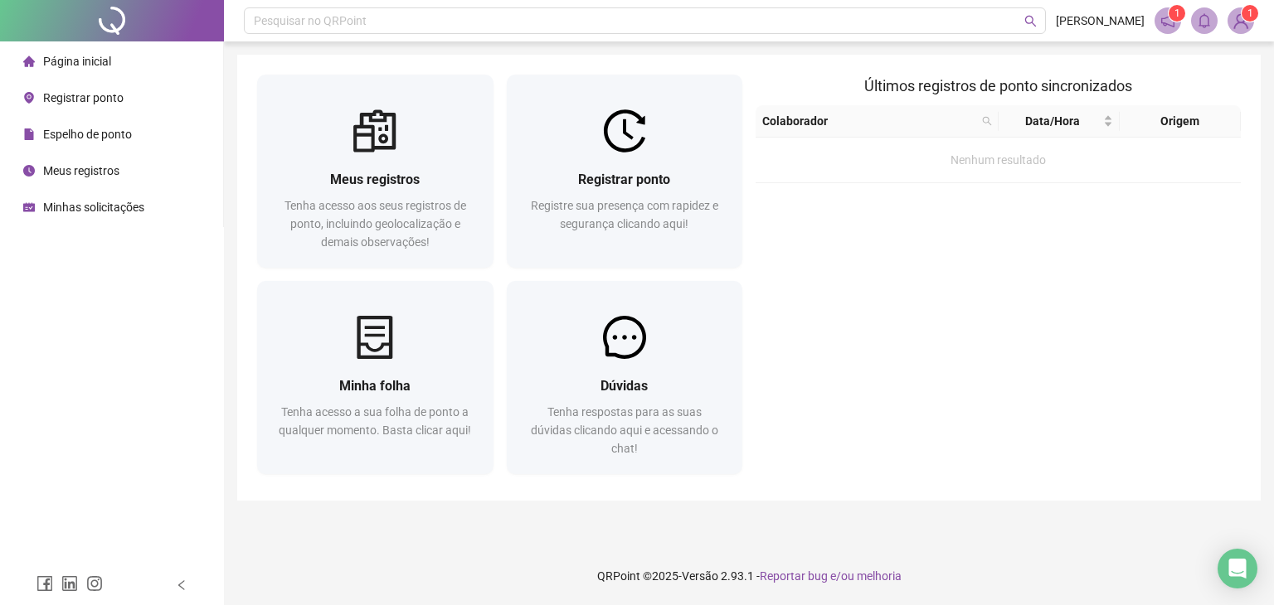 This screenshot has height=605, width=1274. What do you see at coordinates (94, 207) in the screenshot?
I see `span: Minhas solicitações` at bounding box center [94, 207].